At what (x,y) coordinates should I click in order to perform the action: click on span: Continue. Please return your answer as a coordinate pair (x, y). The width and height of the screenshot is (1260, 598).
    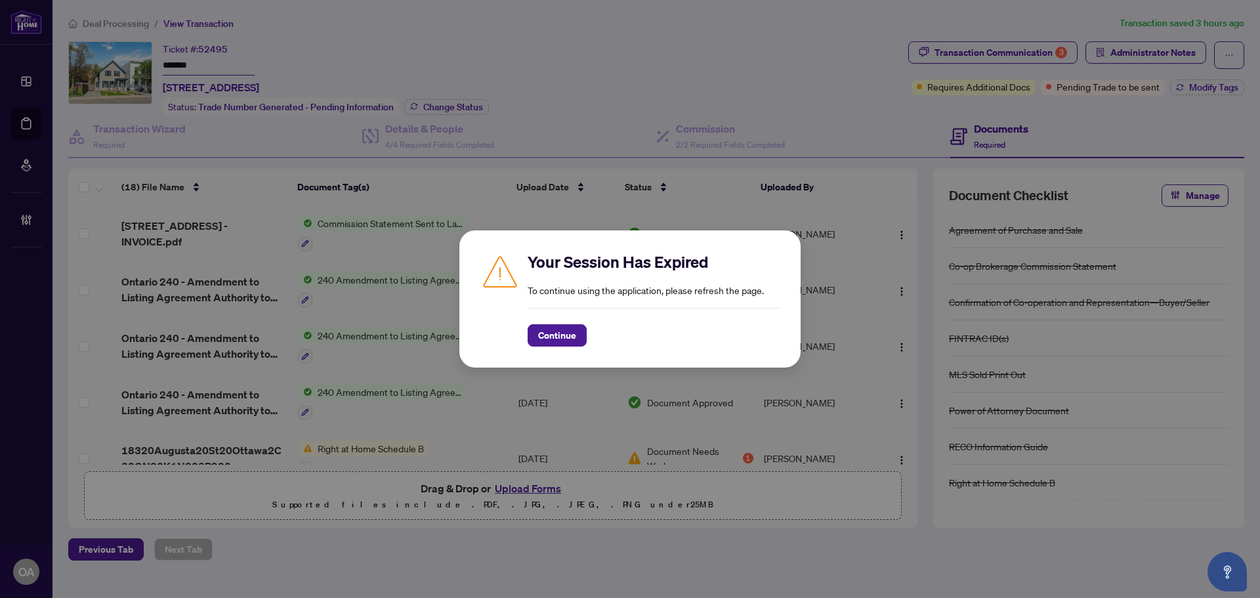
    Looking at the image, I should click on (557, 335).